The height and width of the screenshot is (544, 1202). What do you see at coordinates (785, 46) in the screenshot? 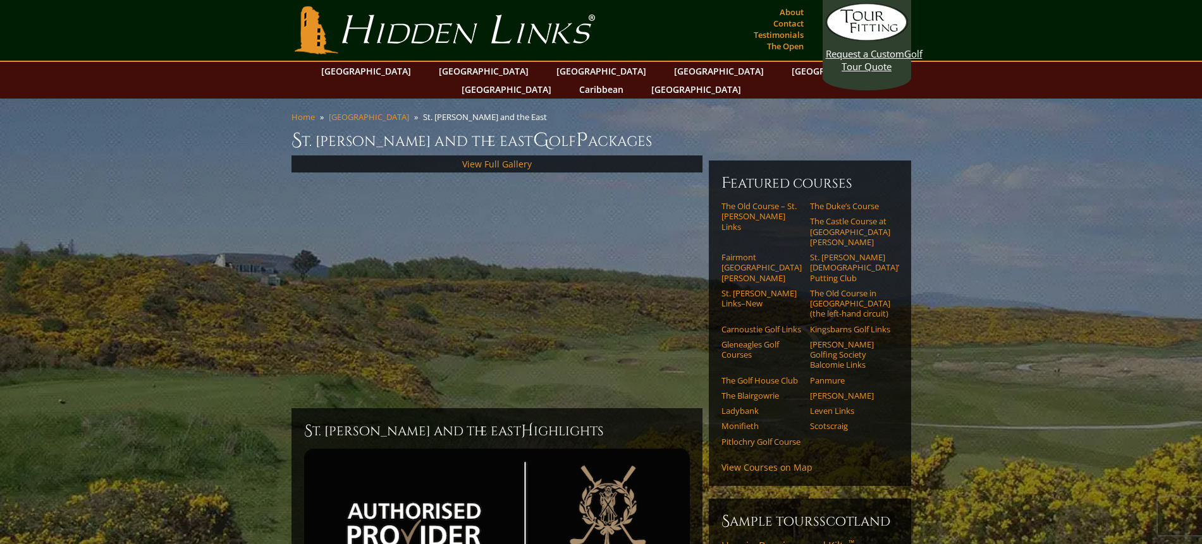
I see `a: The Open` at bounding box center [785, 46].